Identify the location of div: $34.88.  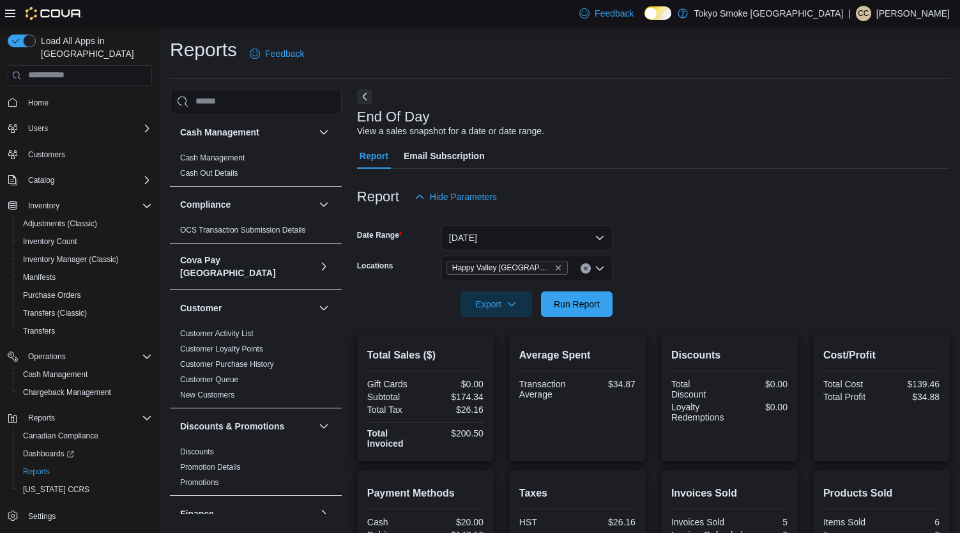
(911, 397).